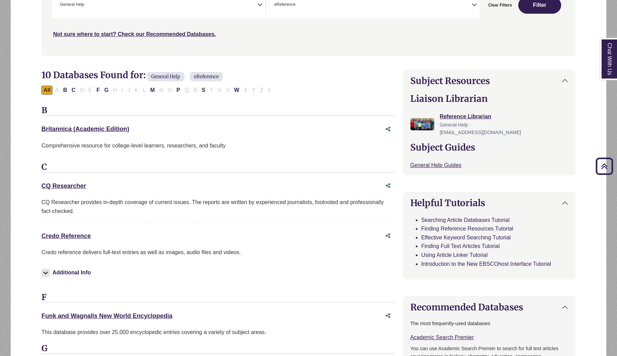 Image resolution: width=617 pixels, height=356 pixels. Describe the element at coordinates (465, 116) in the screenshot. I see `a: Reference Librarian` at that location.